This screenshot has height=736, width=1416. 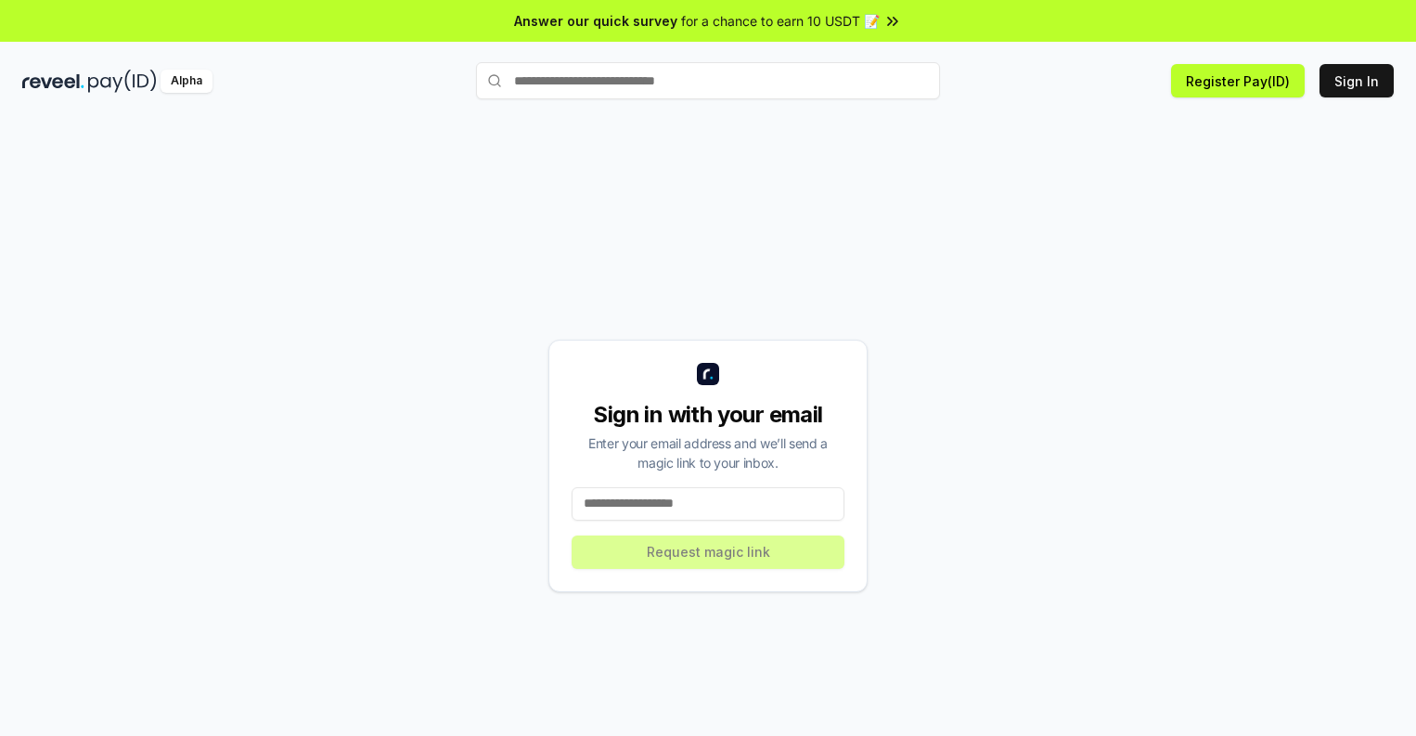 I want to click on button: Sign In, so click(x=1357, y=81).